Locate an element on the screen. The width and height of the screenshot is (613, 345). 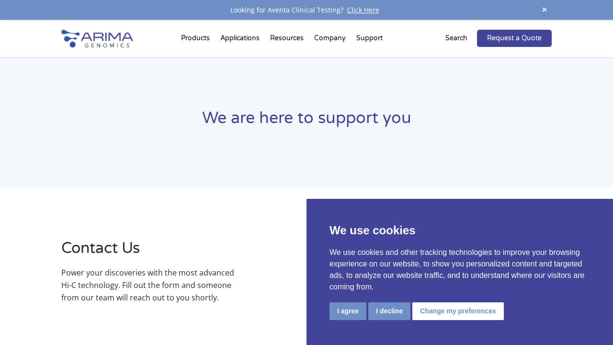
button: I agree is located at coordinates (348, 311).